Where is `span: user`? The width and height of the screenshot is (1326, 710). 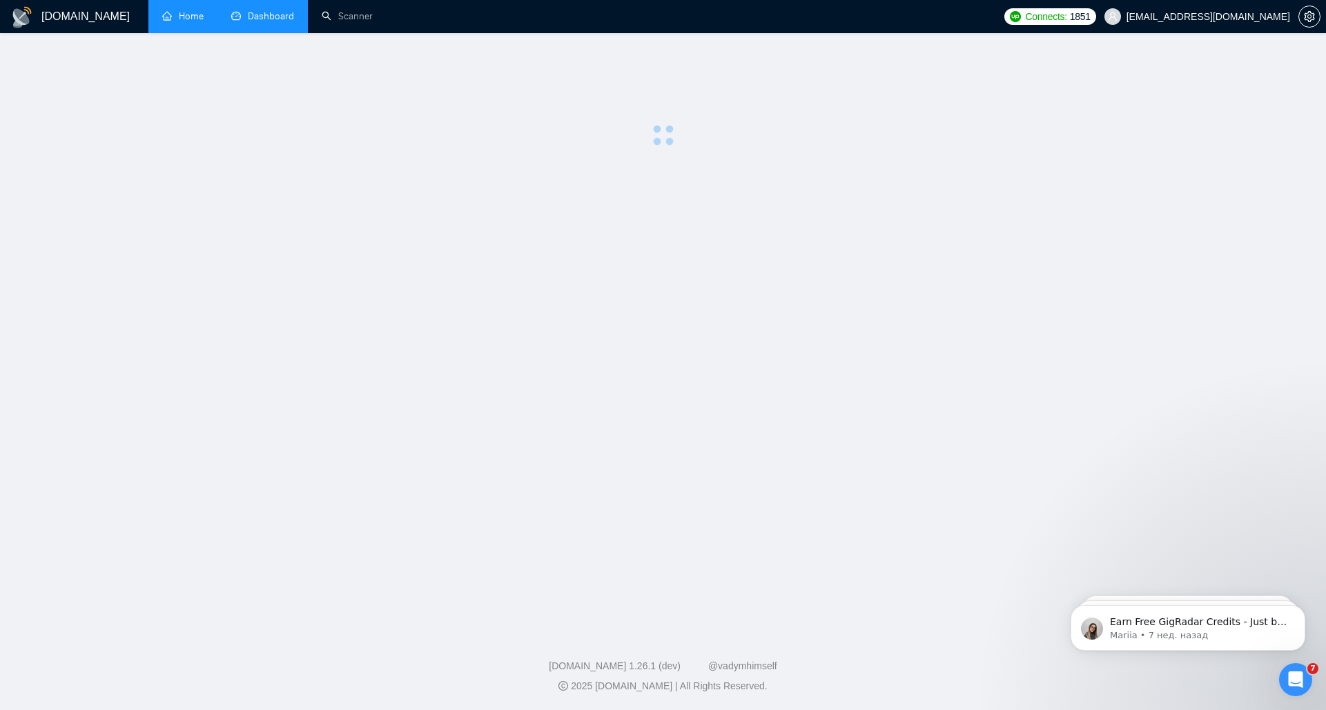 span: user is located at coordinates (1112, 17).